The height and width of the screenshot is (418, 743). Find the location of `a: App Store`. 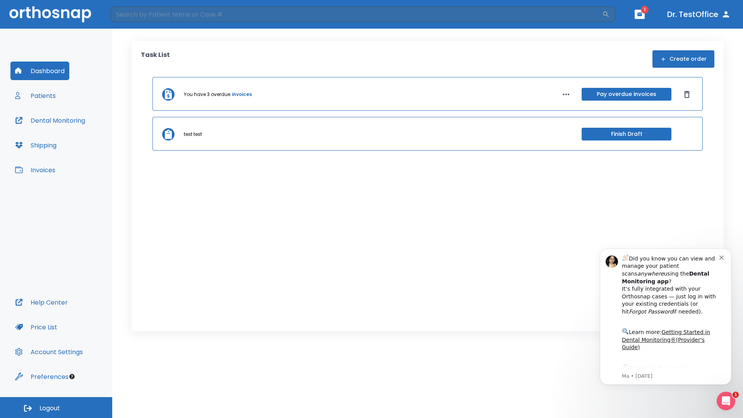

a: App Store is located at coordinates (68, 133).